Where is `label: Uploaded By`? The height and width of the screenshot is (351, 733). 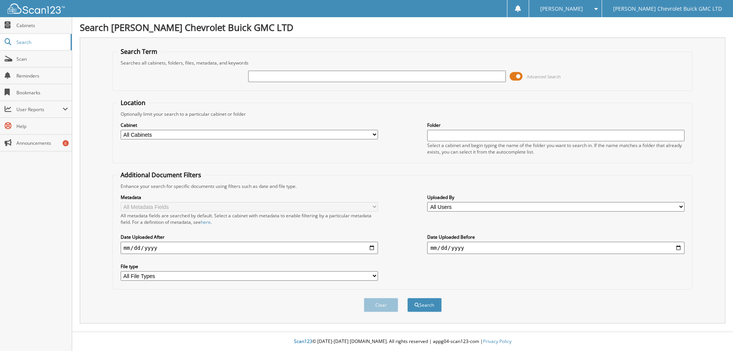
label: Uploaded By is located at coordinates (556, 197).